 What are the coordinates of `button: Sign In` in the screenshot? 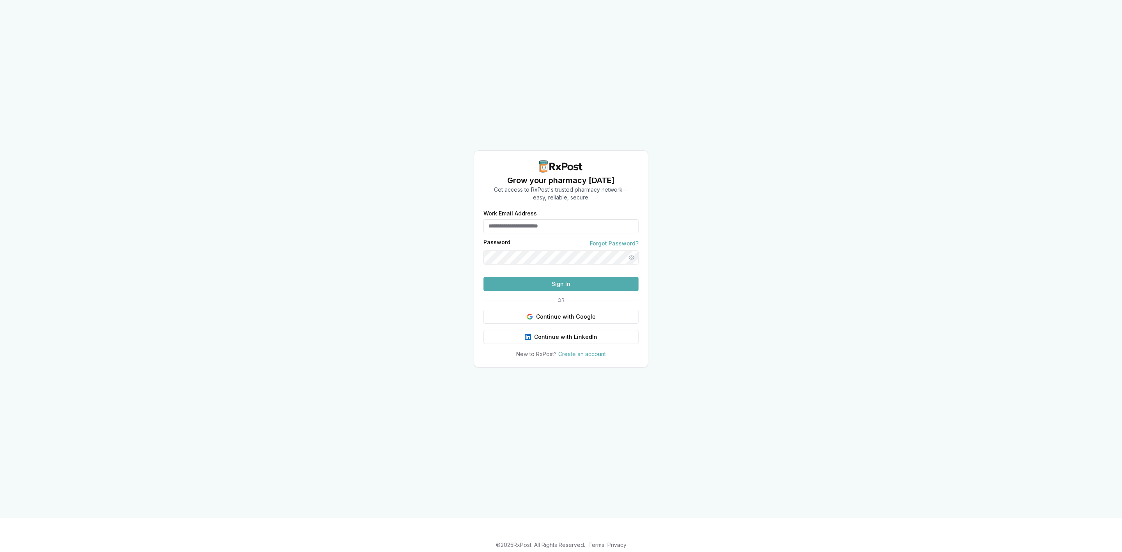 It's located at (561, 284).